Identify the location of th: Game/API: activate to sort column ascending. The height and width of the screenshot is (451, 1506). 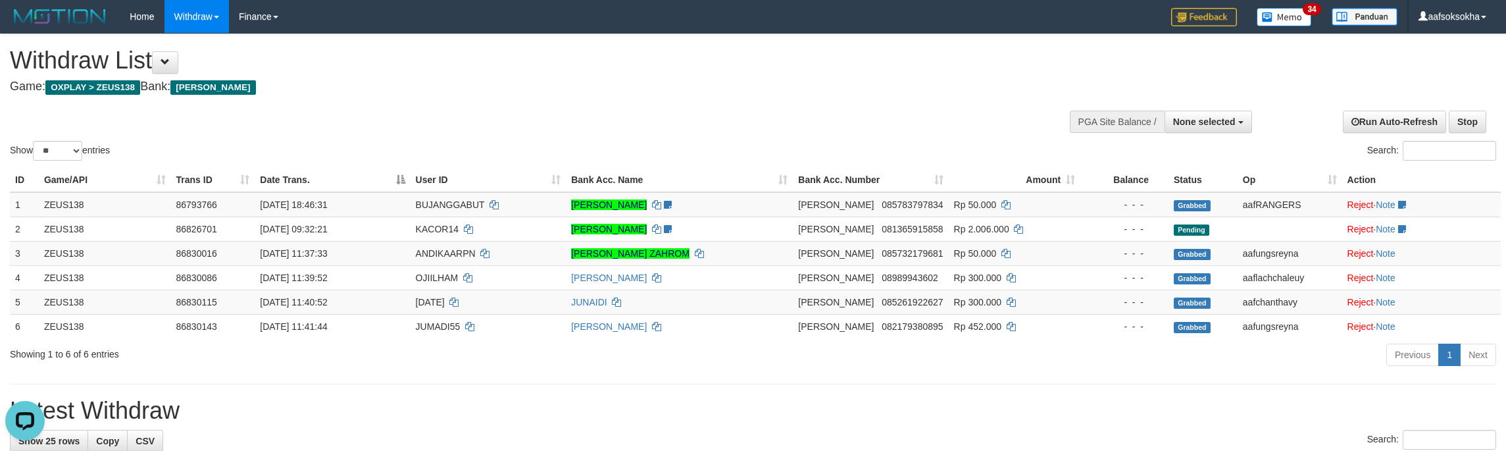
(105, 180).